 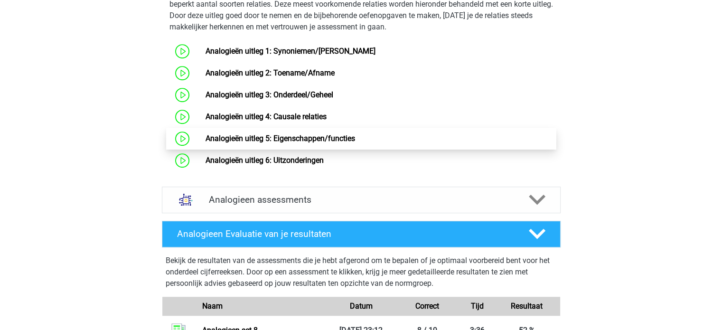 What do you see at coordinates (527, 306) in the screenshot?
I see `div: Resultaat` at bounding box center [527, 306].